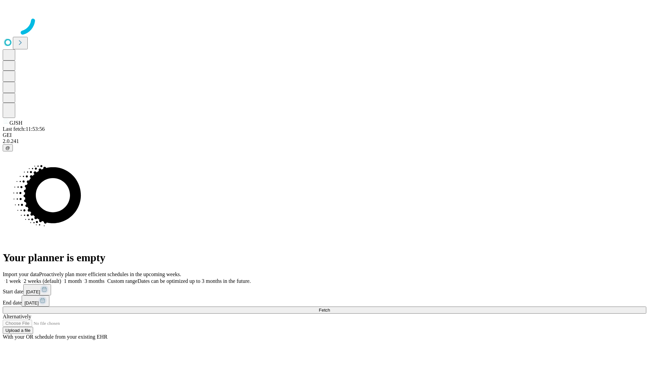  What do you see at coordinates (324, 301) in the screenshot?
I see `div: End date` at bounding box center [324, 301].